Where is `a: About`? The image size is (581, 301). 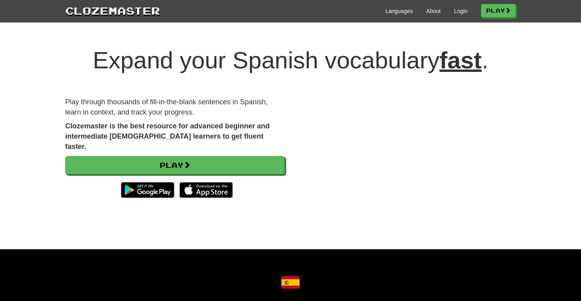
a: About is located at coordinates (433, 11).